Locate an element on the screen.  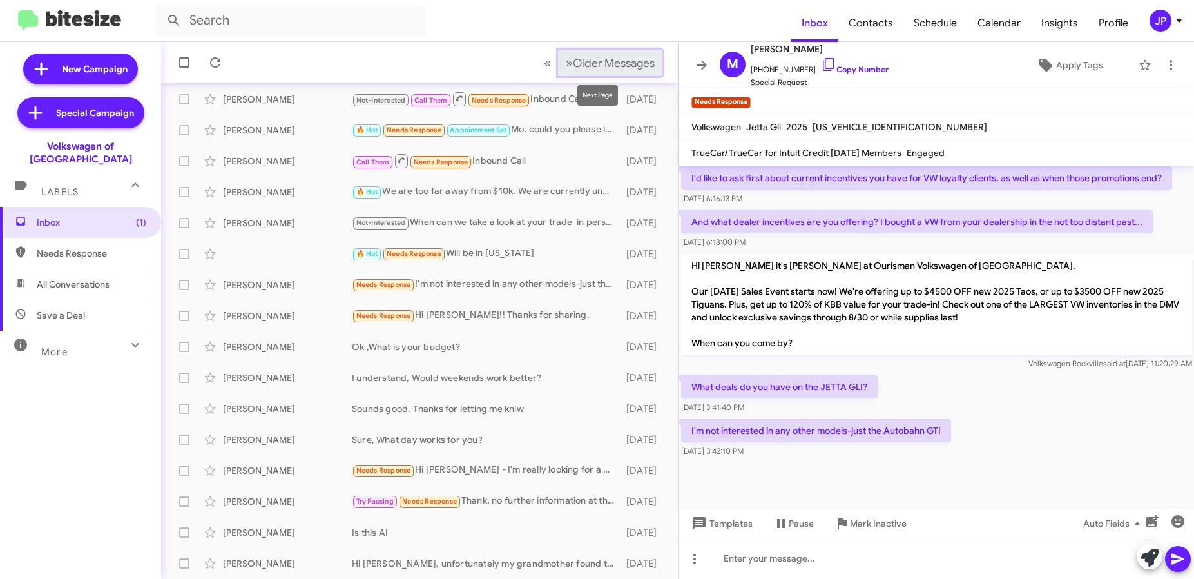
span: Volkswagen is located at coordinates (716, 127).